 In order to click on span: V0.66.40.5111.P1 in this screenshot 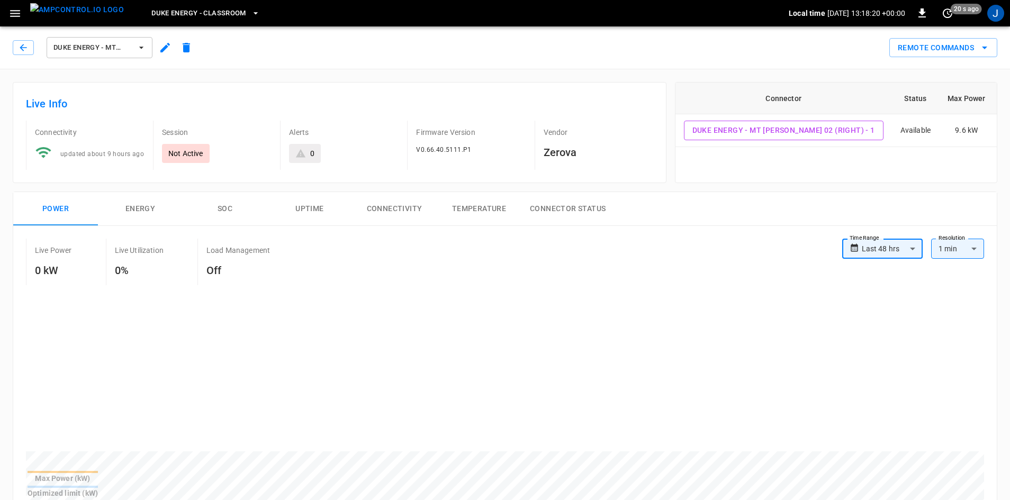, I will do `click(444, 150)`.